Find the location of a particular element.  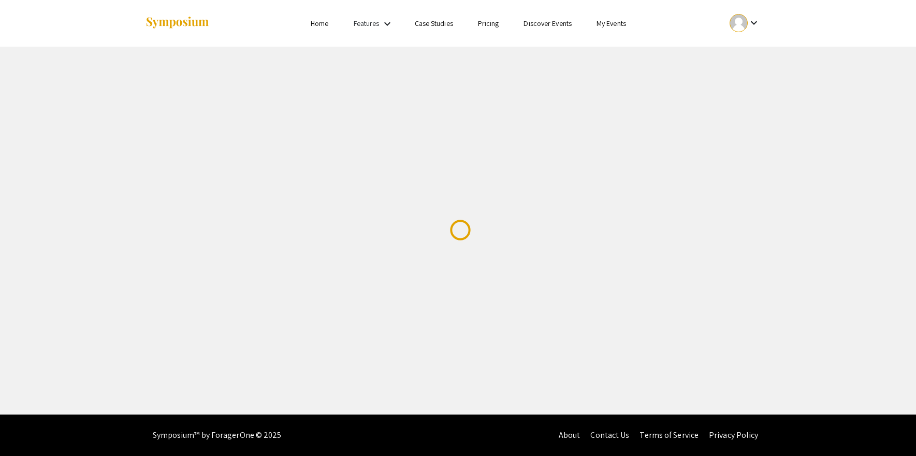

a: Terms of Service is located at coordinates (669, 434).